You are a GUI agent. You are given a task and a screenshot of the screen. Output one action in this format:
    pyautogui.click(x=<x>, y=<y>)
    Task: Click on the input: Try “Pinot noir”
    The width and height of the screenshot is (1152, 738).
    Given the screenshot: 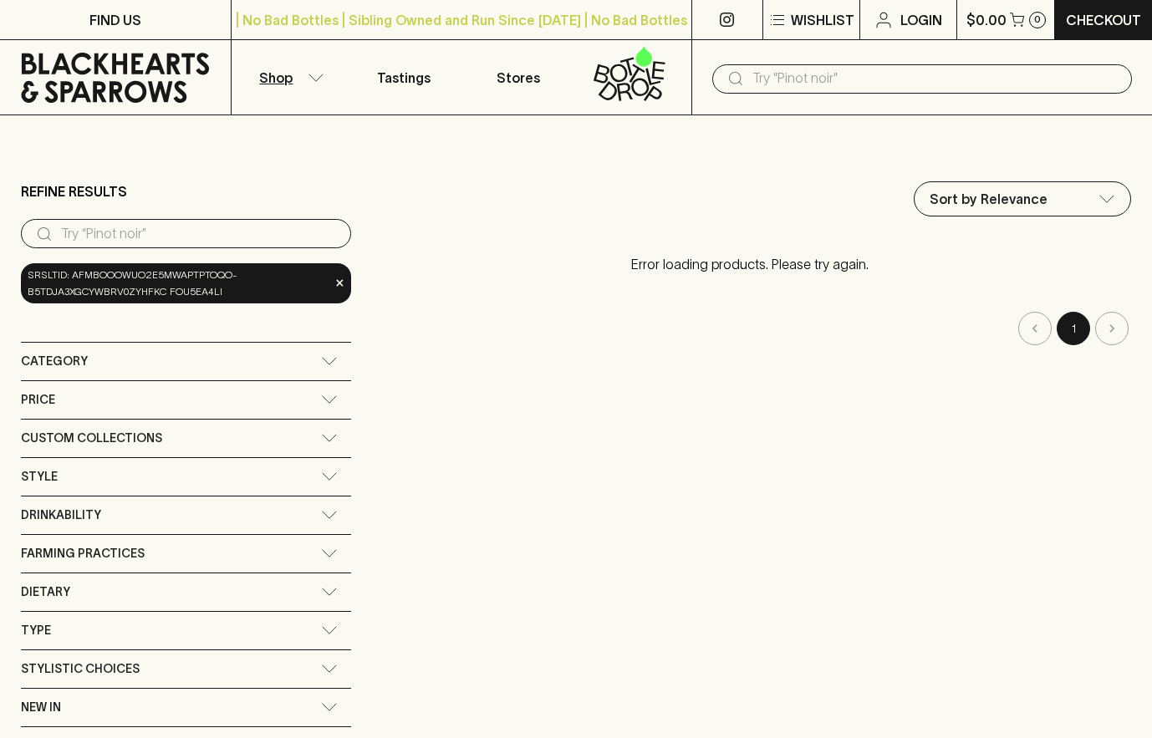 What is the action you would take?
    pyautogui.click(x=199, y=234)
    